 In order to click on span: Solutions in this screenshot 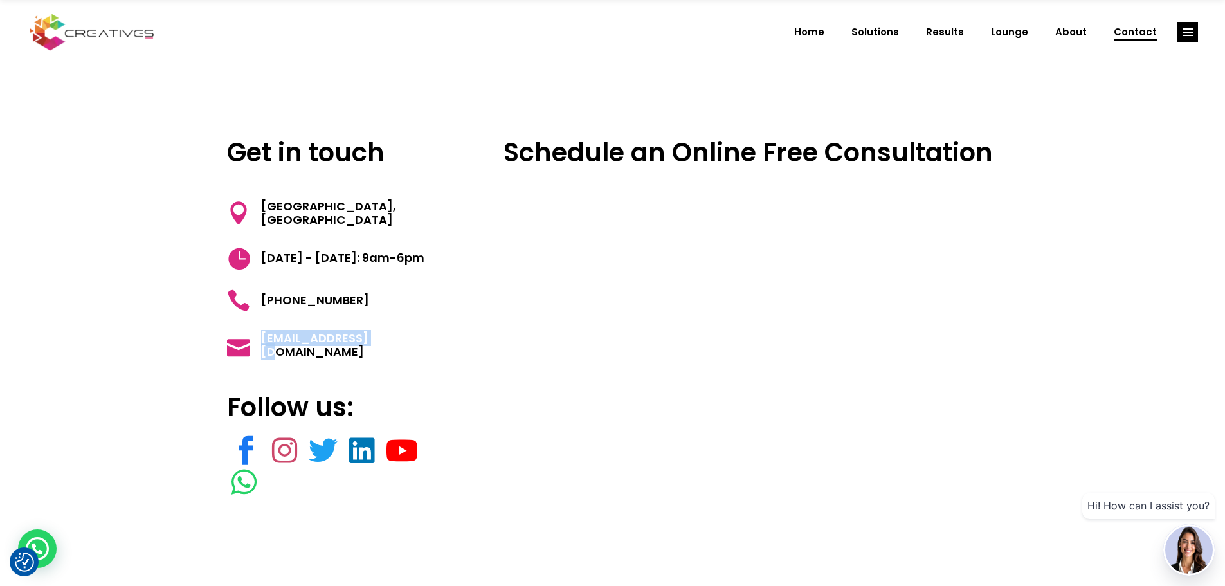, I will do `click(875, 32)`.